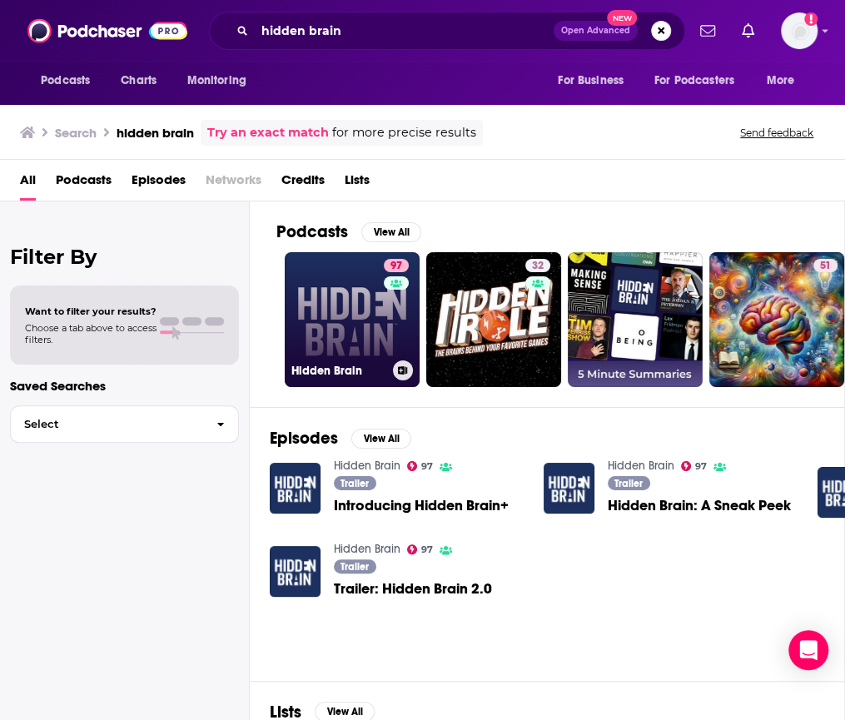 This screenshot has width=845, height=720. What do you see at coordinates (352, 320) in the screenshot?
I see `a: 97Hidden Brain` at bounding box center [352, 320].